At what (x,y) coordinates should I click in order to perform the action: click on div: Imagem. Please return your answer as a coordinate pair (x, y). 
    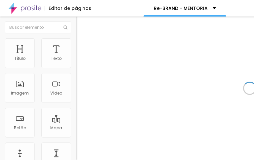
    Looking at the image, I should click on (20, 93).